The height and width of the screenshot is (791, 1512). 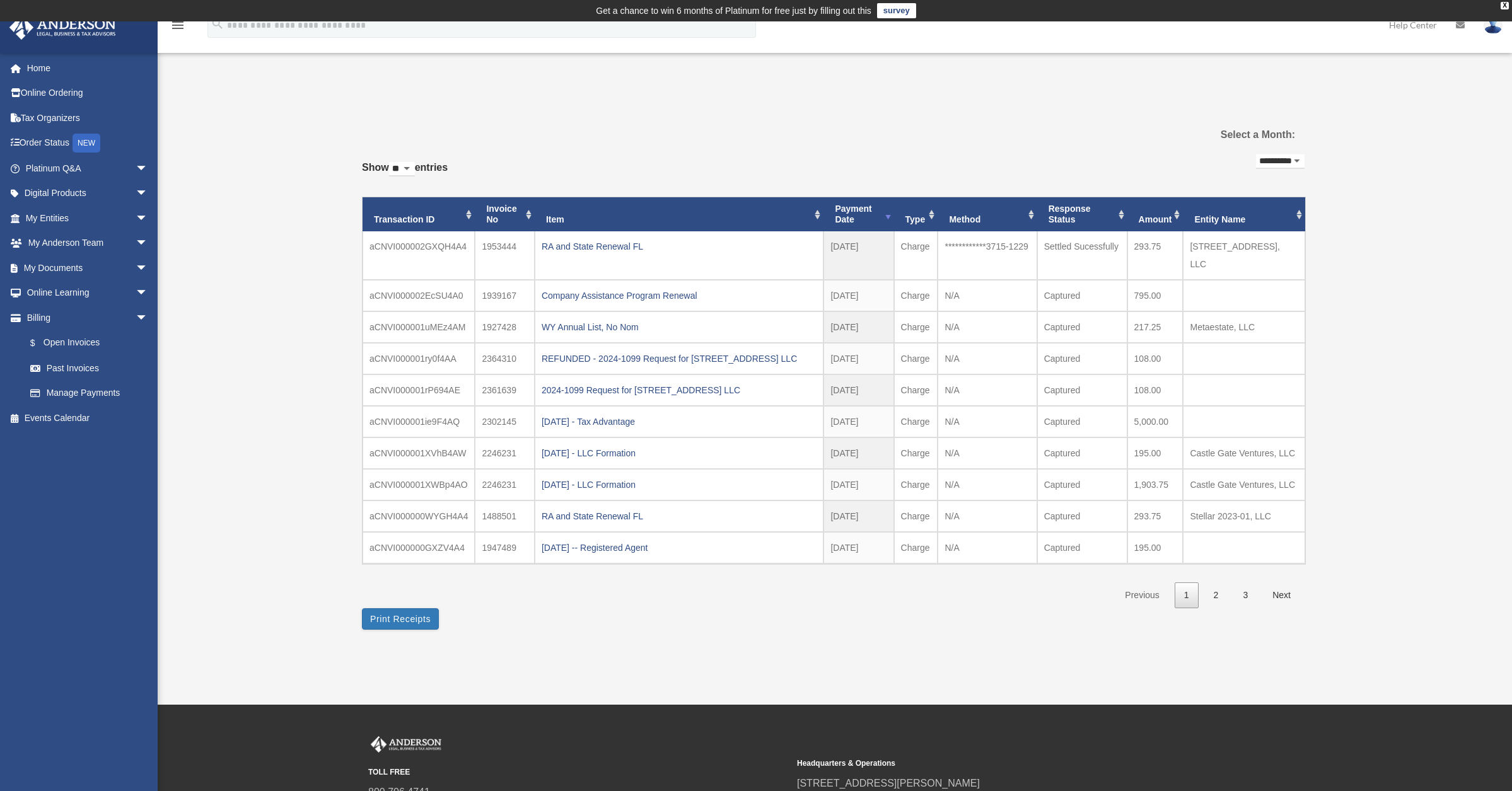 I want to click on th: Transaction ID: activate to sort column ascending, so click(x=419, y=214).